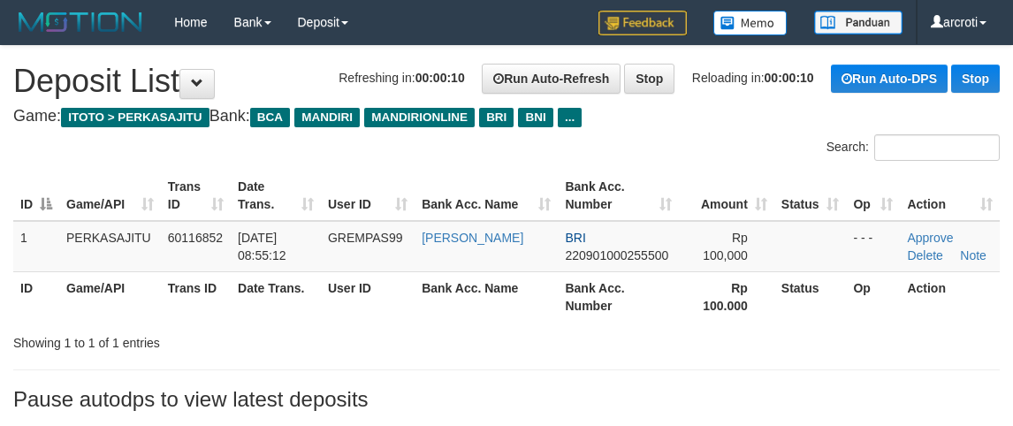 Image resolution: width=1013 pixels, height=426 pixels. What do you see at coordinates (211, 340) in the screenshot?
I see `div: Showing 1 to 1 of 1 entries` at bounding box center [211, 340].